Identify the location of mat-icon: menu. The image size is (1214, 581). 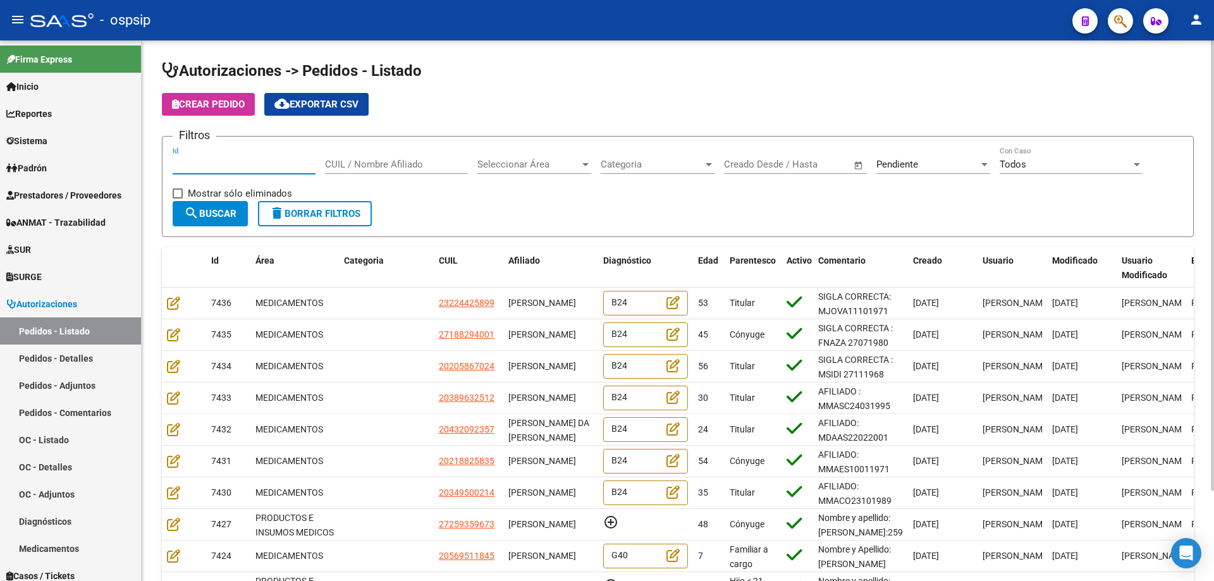
(18, 20).